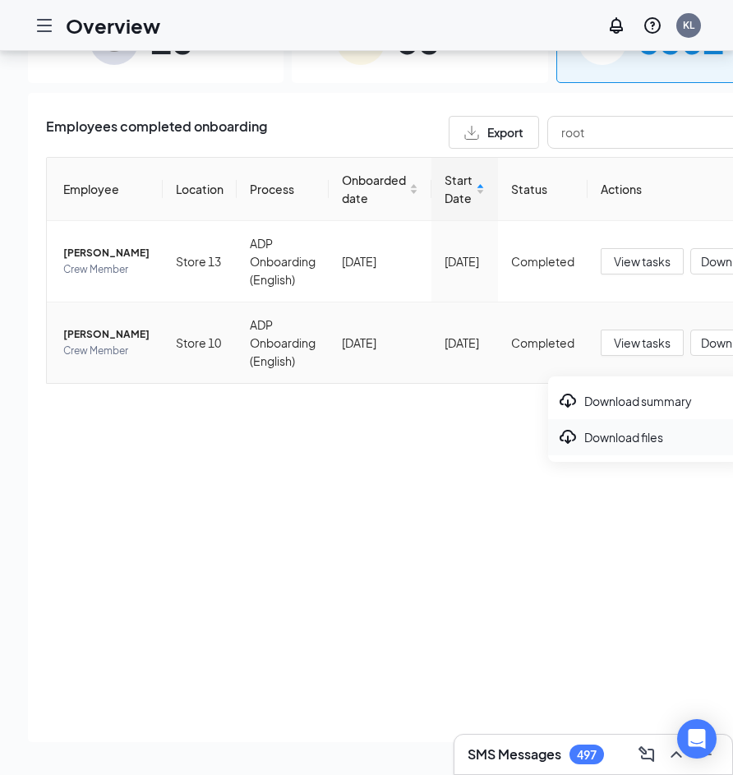 The width and height of the screenshot is (733, 775). Describe the element at coordinates (647, 754) in the screenshot. I see `svg: ComposeMessage` at that location.